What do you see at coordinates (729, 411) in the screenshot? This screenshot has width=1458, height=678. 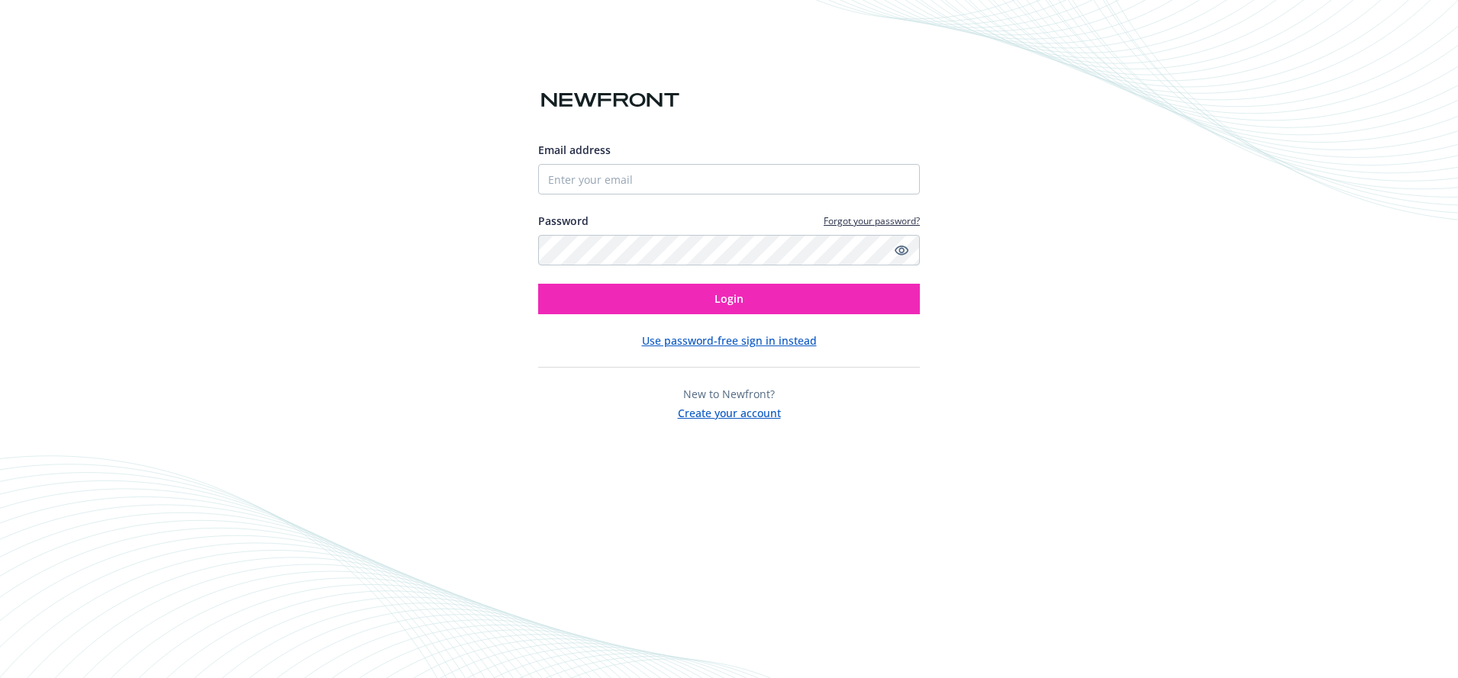 I see `button: Create your account` at bounding box center [729, 411].